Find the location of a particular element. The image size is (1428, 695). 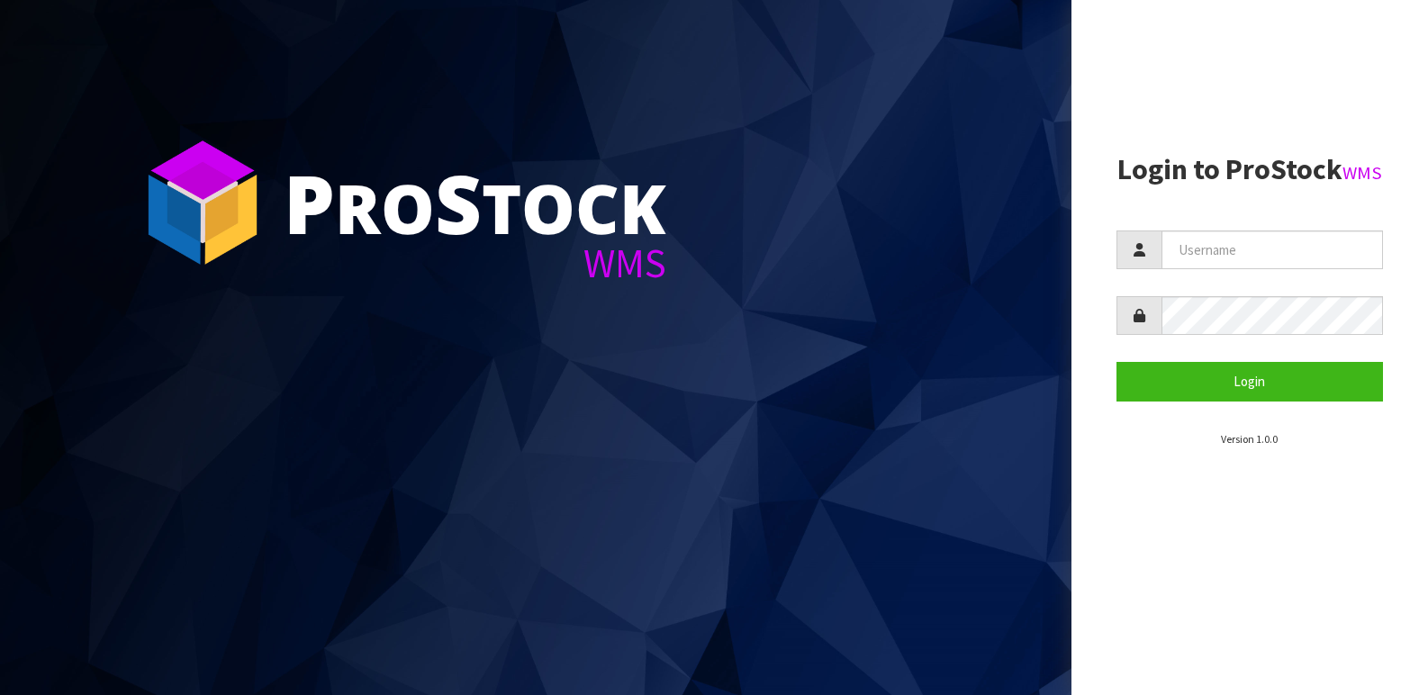

span: P is located at coordinates (309, 203).